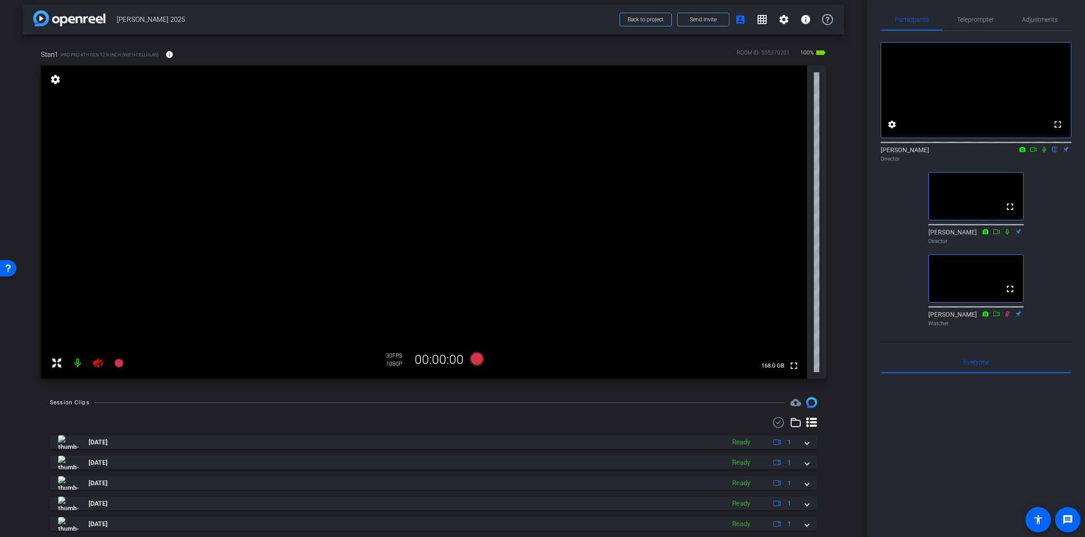 This screenshot has width=1085, height=537. Describe the element at coordinates (772, 365) in the screenshot. I see `span: 168.0 GB` at that location.